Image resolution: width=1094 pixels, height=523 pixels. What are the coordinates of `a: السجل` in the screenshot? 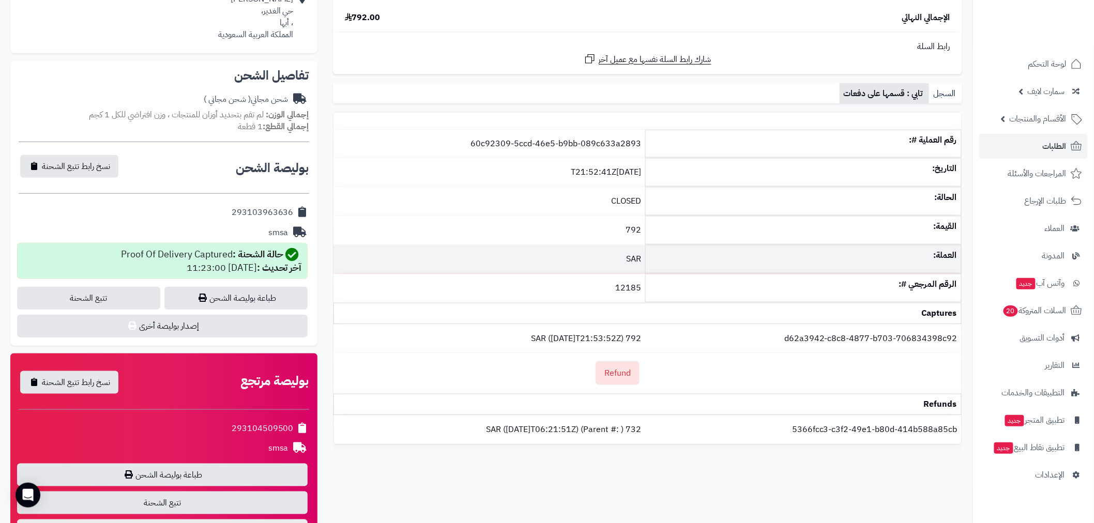 It's located at (946, 94).